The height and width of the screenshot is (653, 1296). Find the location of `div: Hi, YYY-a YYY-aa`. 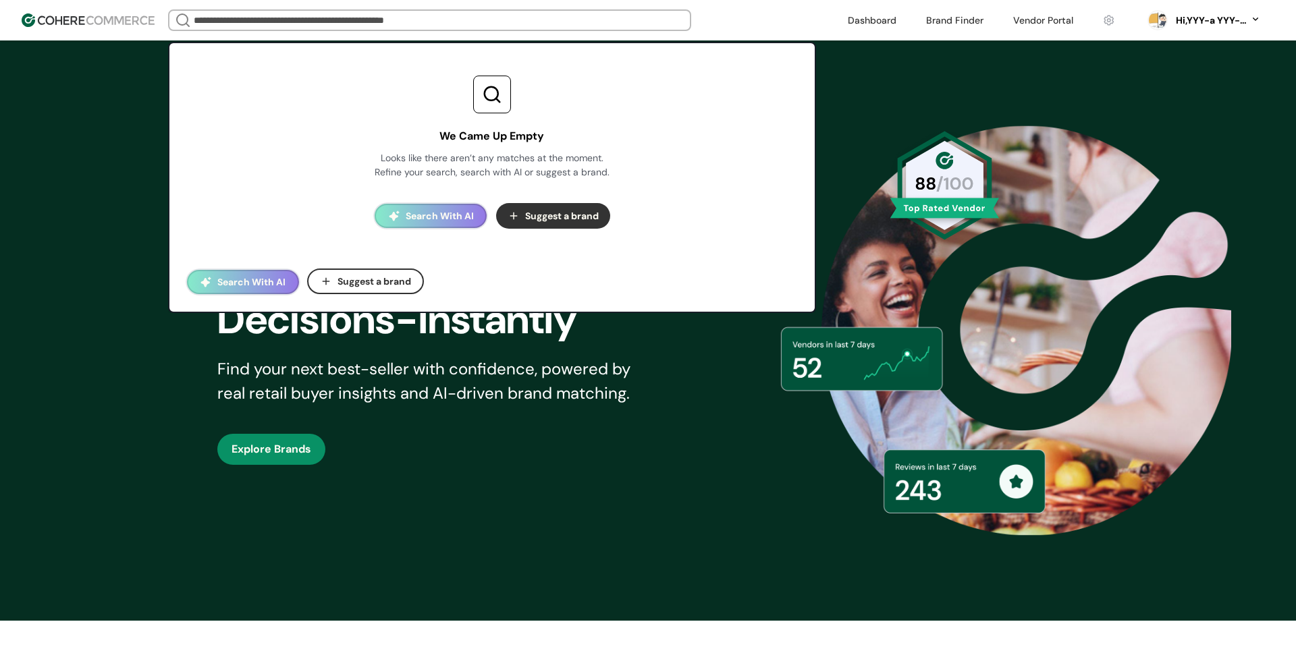

div: Hi, YYY-a YYY-aa is located at coordinates (1210, 20).